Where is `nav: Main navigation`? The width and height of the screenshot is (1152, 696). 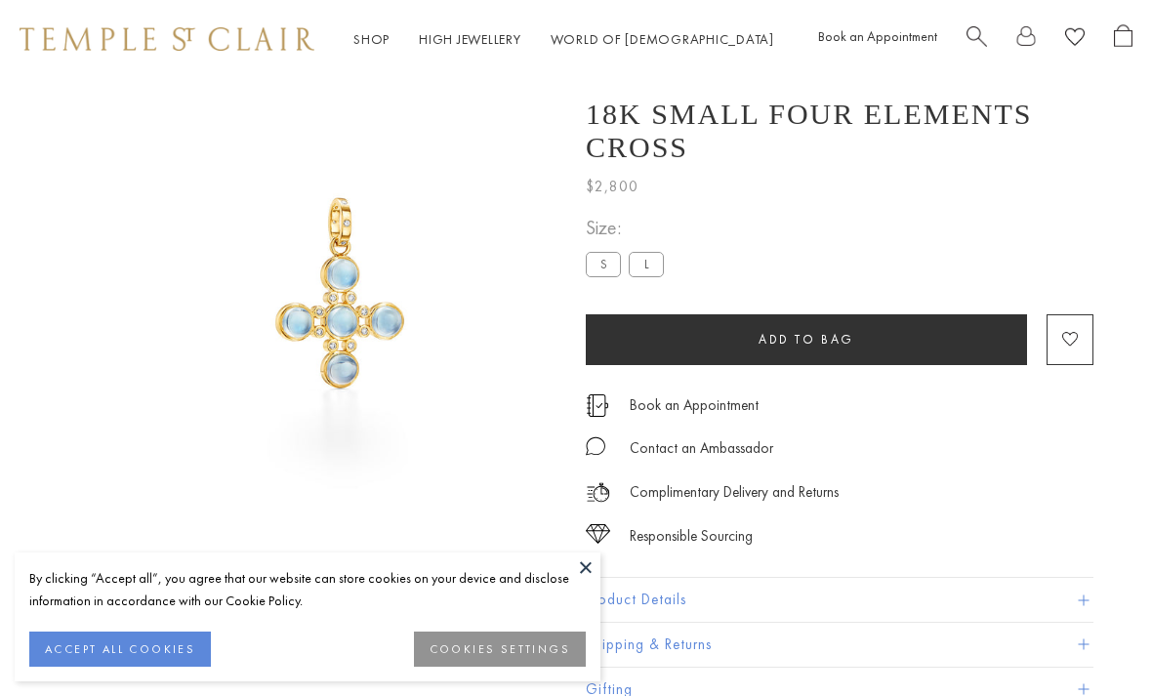
nav: Main navigation is located at coordinates (563, 39).